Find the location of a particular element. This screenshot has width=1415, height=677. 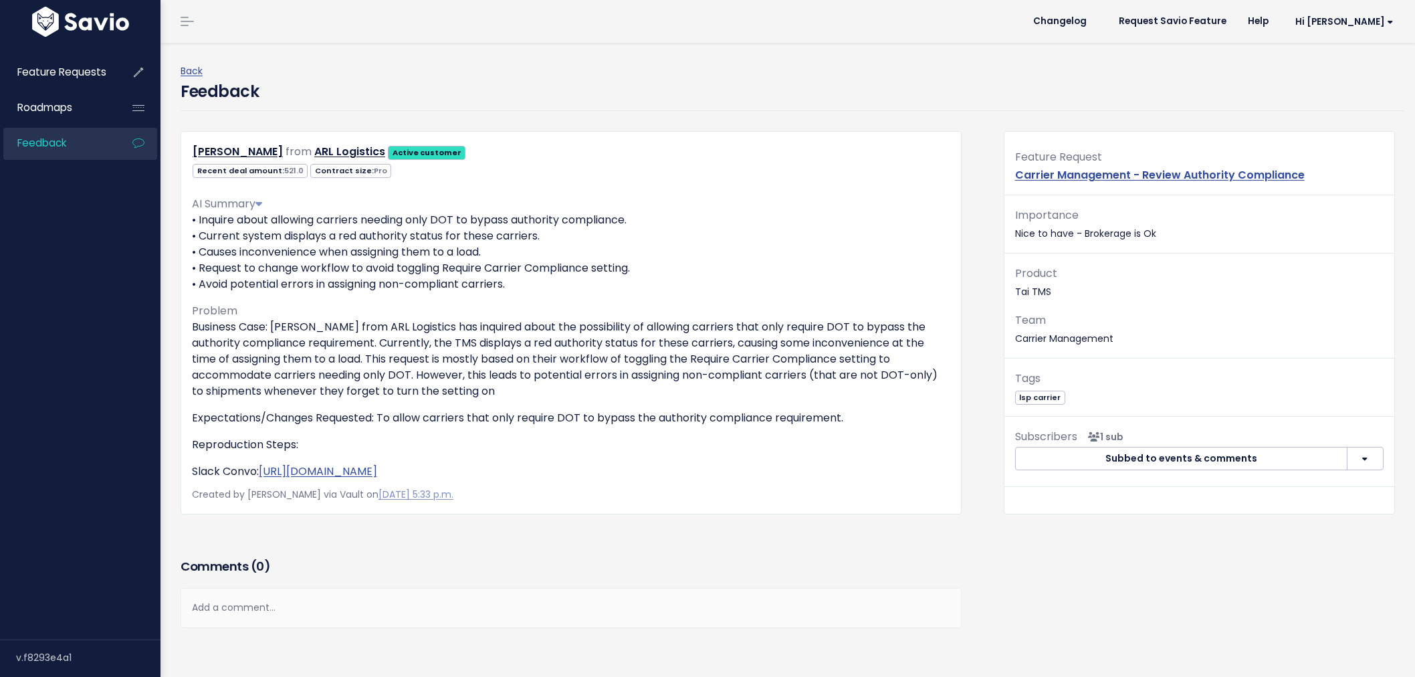

span: Changelog is located at coordinates (1060, 21).